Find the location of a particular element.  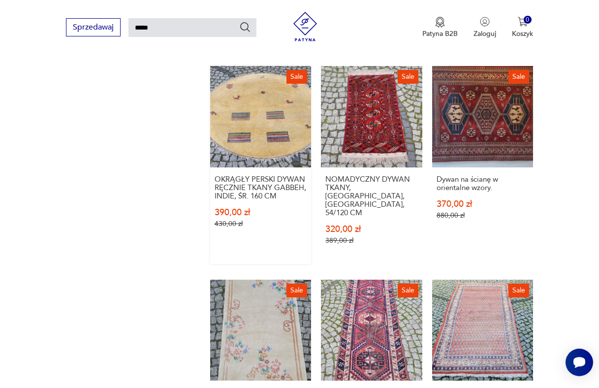

button: Sprzedawaj is located at coordinates (93, 27).